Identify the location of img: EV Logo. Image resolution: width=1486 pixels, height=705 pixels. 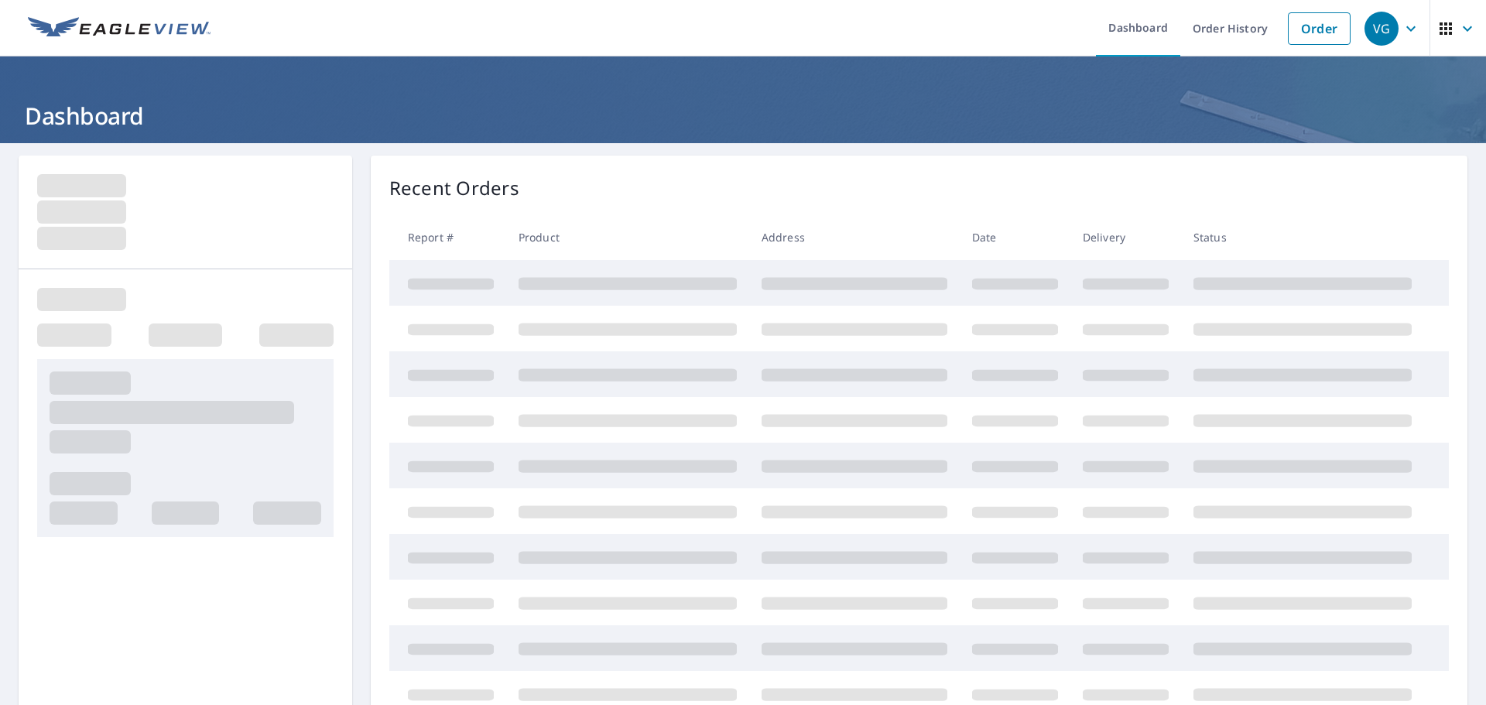
(119, 29).